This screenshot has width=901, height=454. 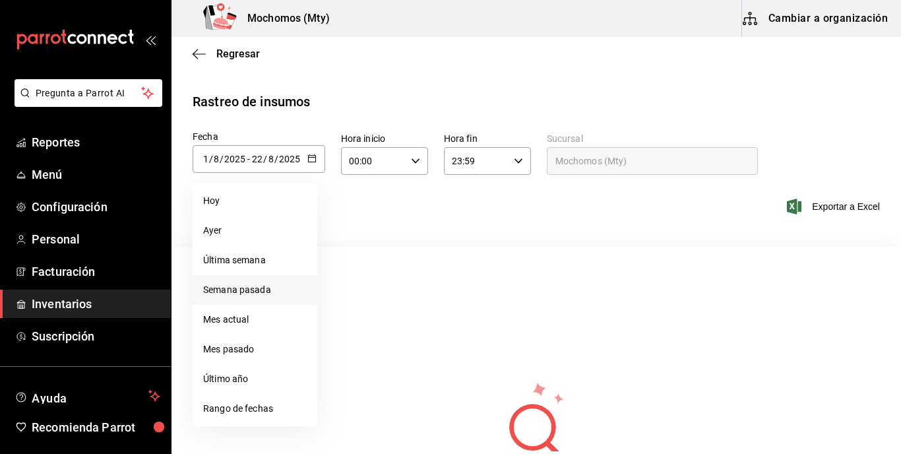 What do you see at coordinates (96, 207) in the screenshot?
I see `span: Configuración` at bounding box center [96, 207].